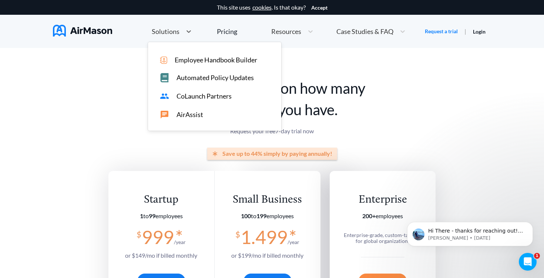  Describe the element at coordinates (262, 7) in the screenshot. I see `a: cookies` at that location.